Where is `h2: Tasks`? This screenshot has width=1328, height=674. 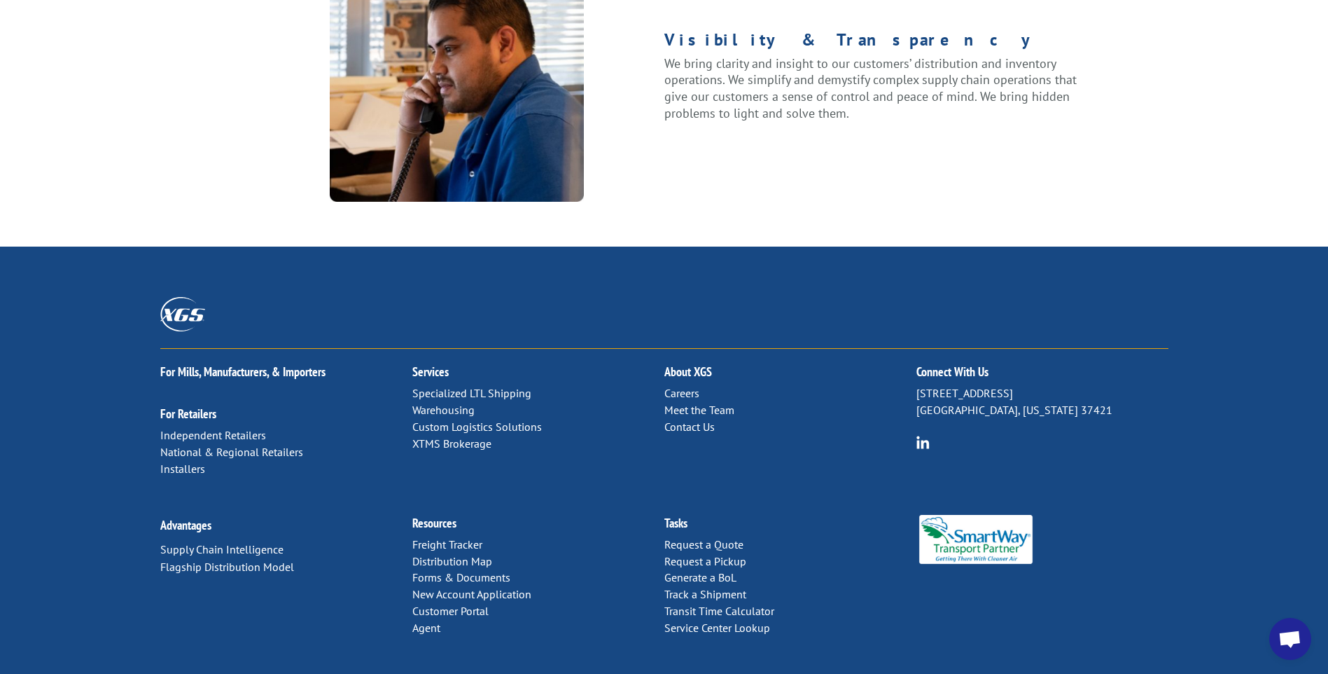 h2: Tasks is located at coordinates (791, 527).